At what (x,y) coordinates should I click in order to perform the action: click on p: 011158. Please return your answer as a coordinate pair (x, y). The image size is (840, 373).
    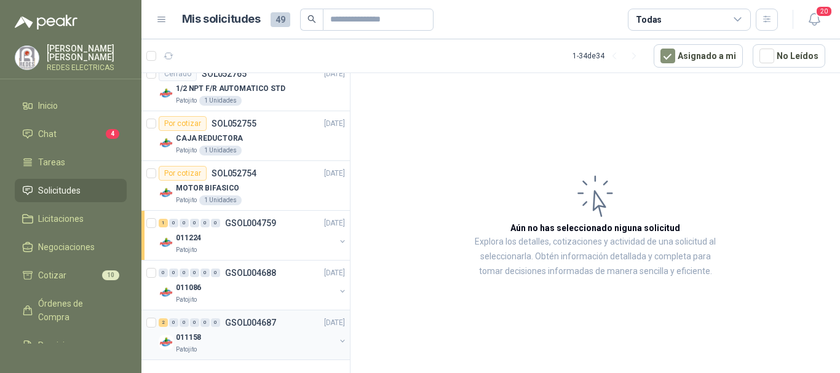
    Looking at the image, I should click on (188, 338).